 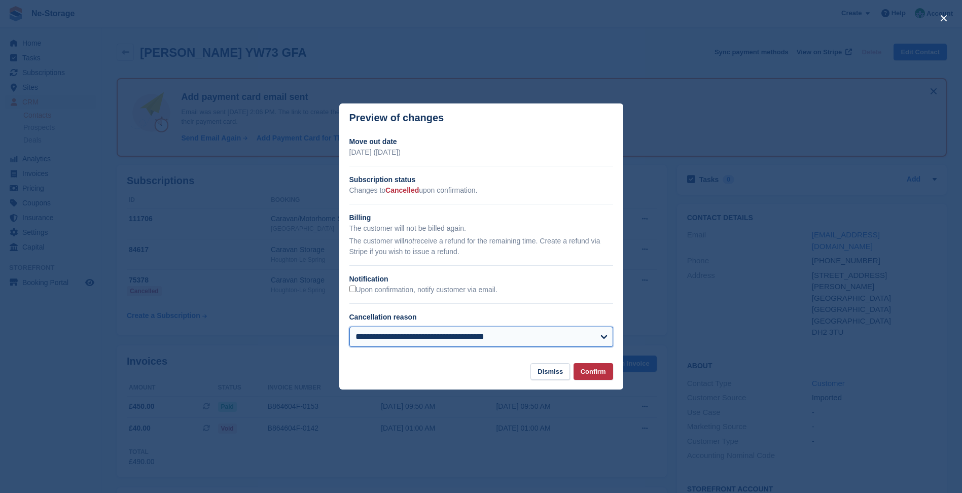 What do you see at coordinates (481, 247) in the screenshot?
I see `p: The customer will receive a refund for the remaining time. Create a refund via Stripe if you wish...` at bounding box center [481, 247].